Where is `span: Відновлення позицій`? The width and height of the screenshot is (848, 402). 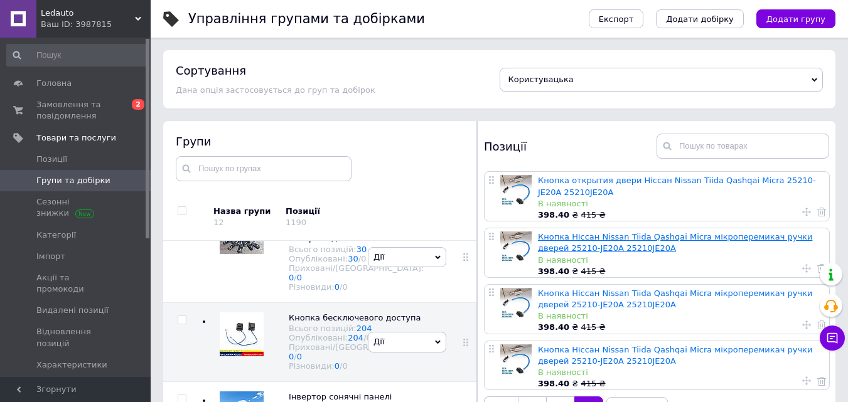
span: Відновлення позицій is located at coordinates (76, 338).